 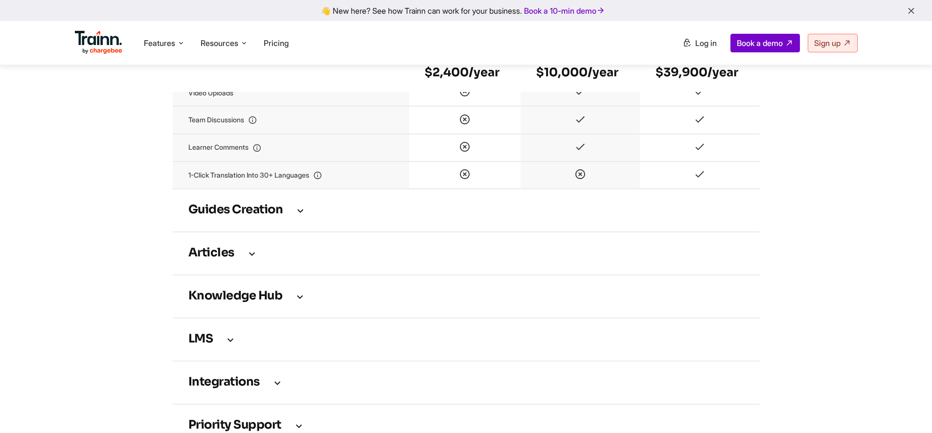 What do you see at coordinates (219, 43) in the screenshot?
I see `span: Resources` at bounding box center [219, 43].